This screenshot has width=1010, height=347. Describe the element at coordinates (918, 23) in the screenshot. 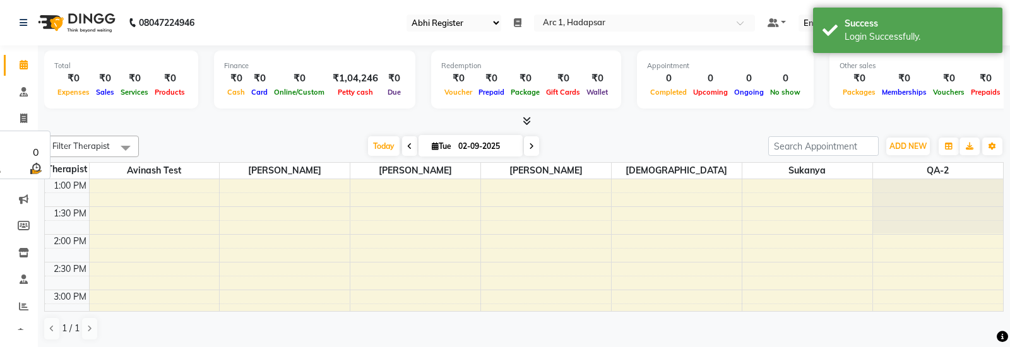

I see `div: Success` at that location.